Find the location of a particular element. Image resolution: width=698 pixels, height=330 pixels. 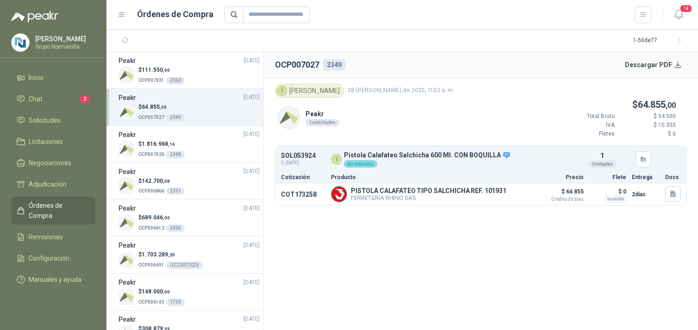

div: 1 - 50 de 77 is located at coordinates (660, 41).